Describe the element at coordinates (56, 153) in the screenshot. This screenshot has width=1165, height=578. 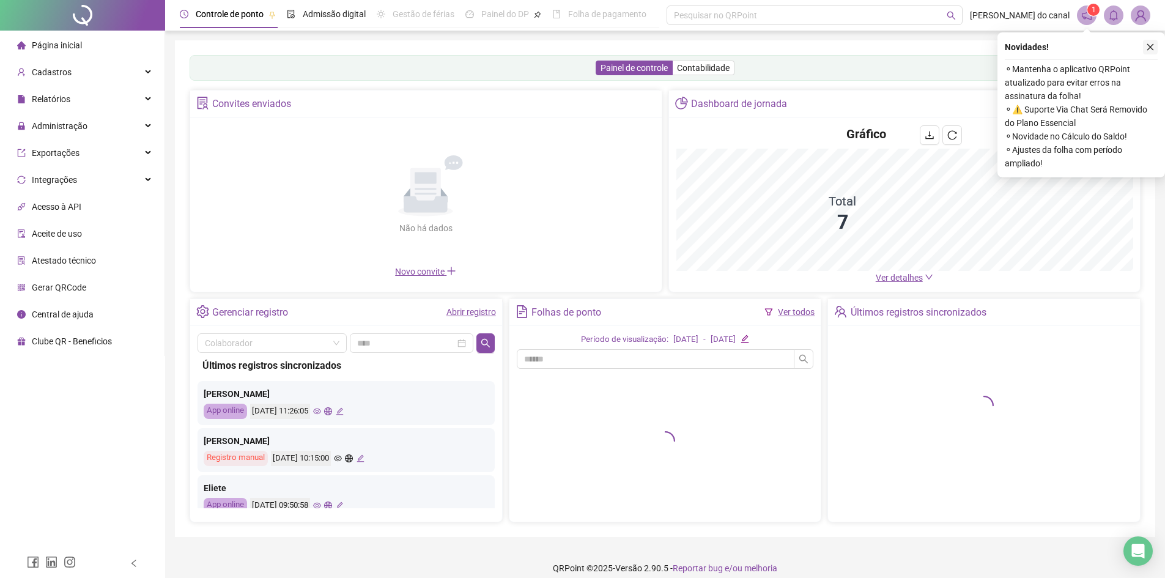
I see `span: Exportações` at that location.